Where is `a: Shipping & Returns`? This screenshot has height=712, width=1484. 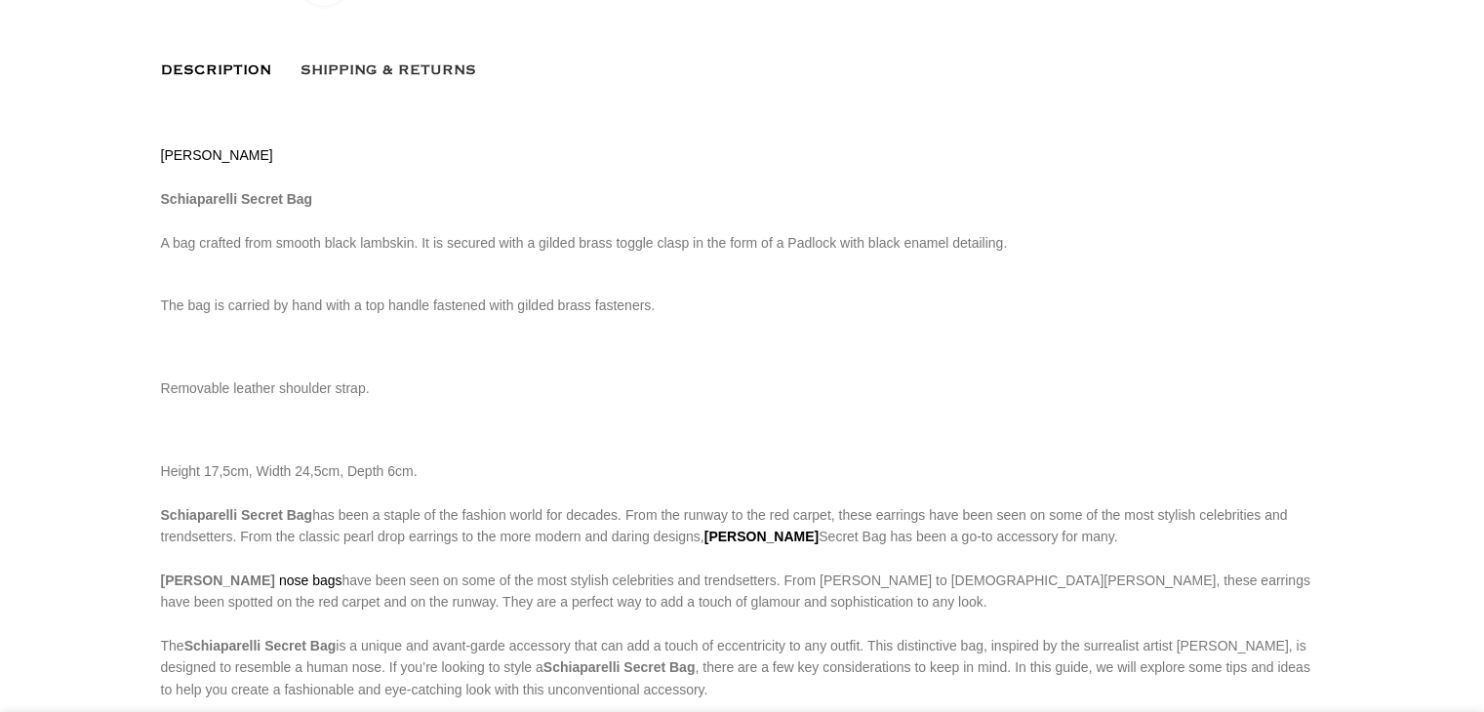 a: Shipping & Returns is located at coordinates (388, 70).